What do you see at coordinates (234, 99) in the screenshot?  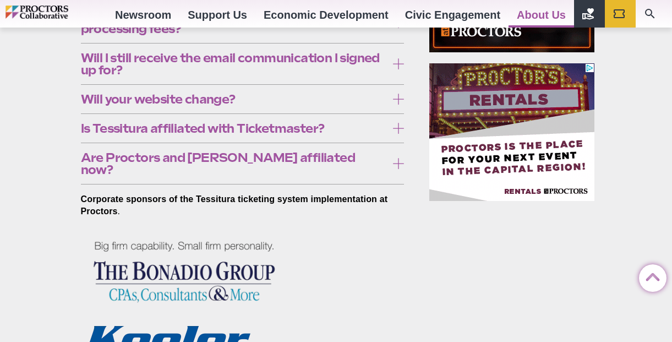 I see `span: Will your website change?` at bounding box center [234, 99].